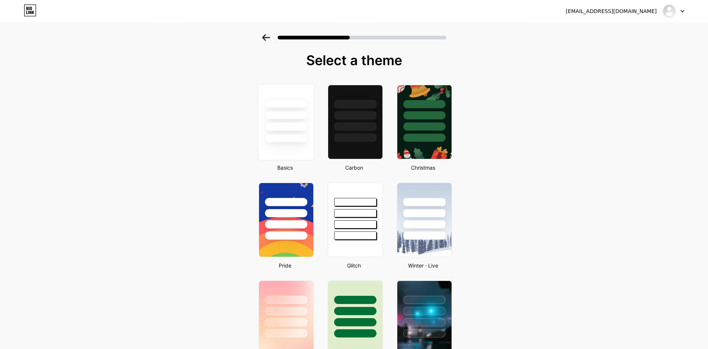 This screenshot has height=349, width=708. What do you see at coordinates (669, 11) in the screenshot?
I see `img: keralathingz` at bounding box center [669, 11].